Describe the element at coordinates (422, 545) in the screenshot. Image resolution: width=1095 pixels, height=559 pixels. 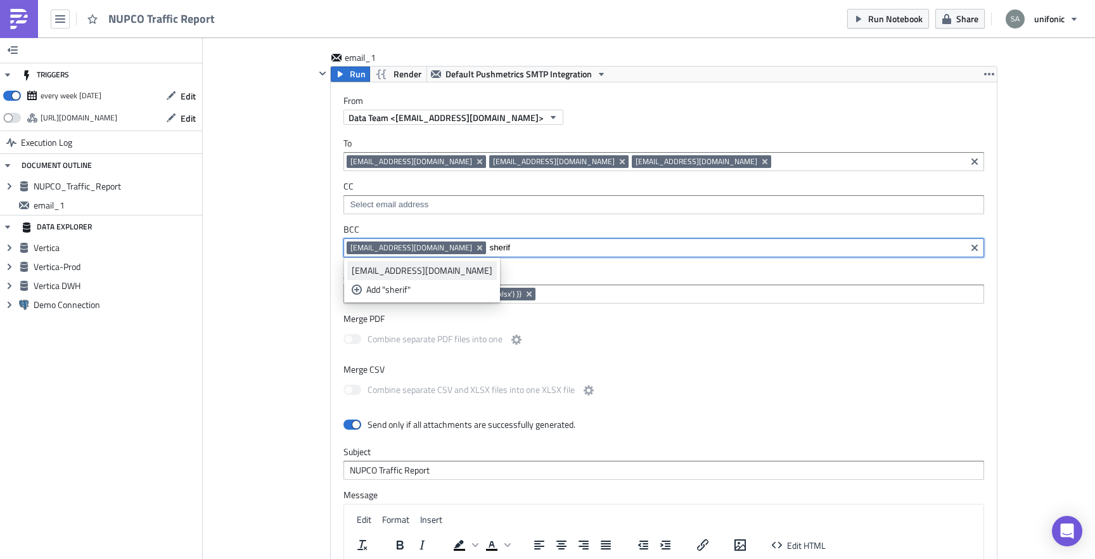
I see `button: Italic` at that location.